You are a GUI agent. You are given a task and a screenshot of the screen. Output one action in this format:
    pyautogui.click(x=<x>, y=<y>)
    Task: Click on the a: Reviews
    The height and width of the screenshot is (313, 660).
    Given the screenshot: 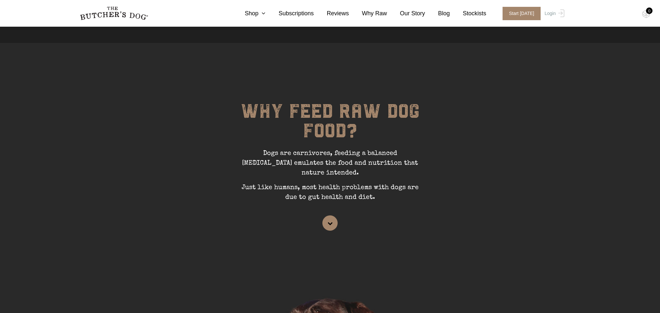 What is the action you would take?
    pyautogui.click(x=331, y=13)
    